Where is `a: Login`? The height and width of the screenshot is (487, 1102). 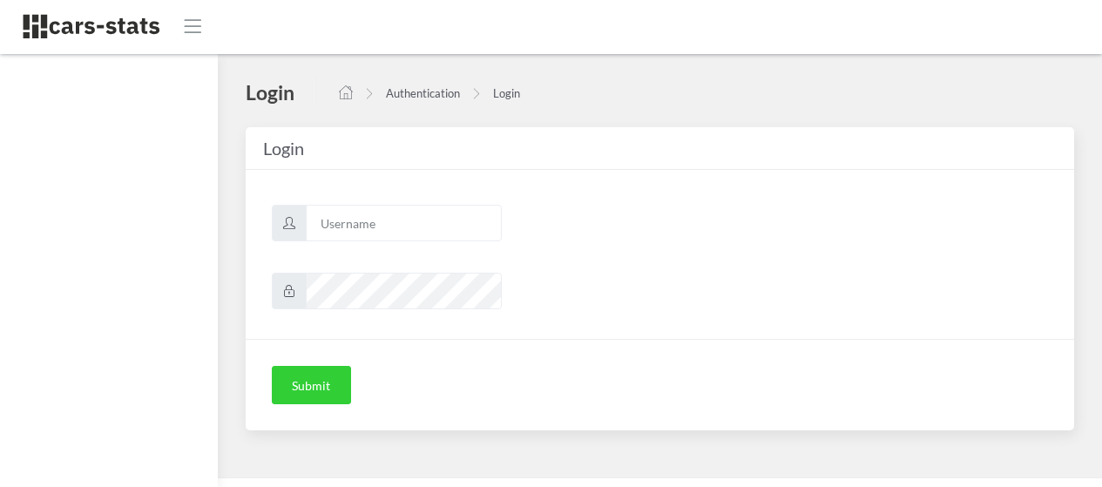
a: Login is located at coordinates (506, 93).